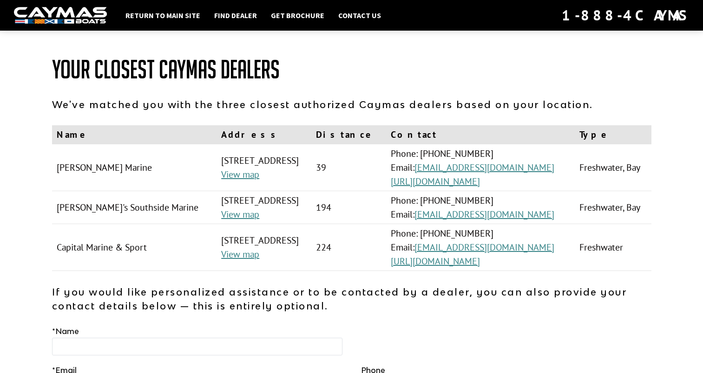  What do you see at coordinates (236, 15) in the screenshot?
I see `a: Find Dealer` at bounding box center [236, 15].